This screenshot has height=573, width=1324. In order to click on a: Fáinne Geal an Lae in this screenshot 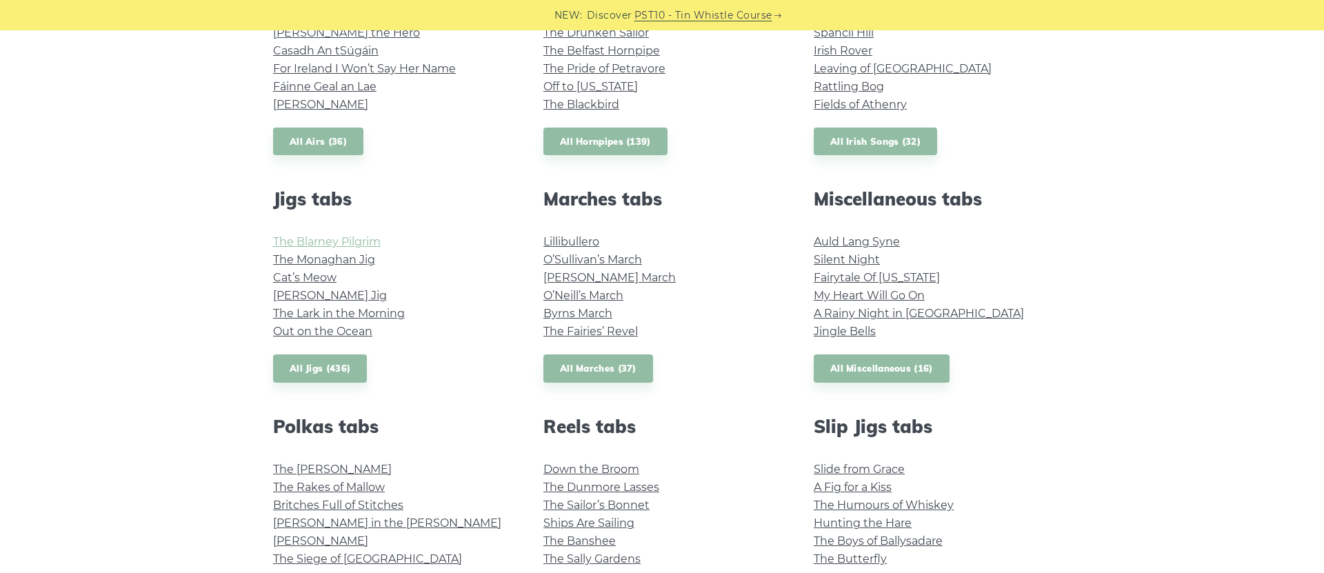, I will do `click(325, 86)`.